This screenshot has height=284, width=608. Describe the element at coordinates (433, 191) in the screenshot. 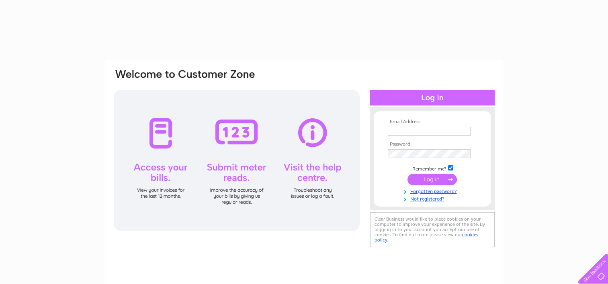

I see `a: Forgotten password?` at that location.